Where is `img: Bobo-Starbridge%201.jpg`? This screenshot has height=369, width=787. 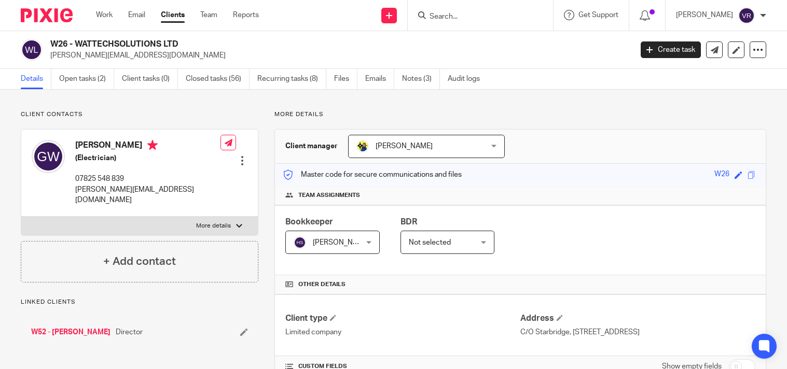
img: Bobo-Starbridge%201.jpg is located at coordinates (362, 146).